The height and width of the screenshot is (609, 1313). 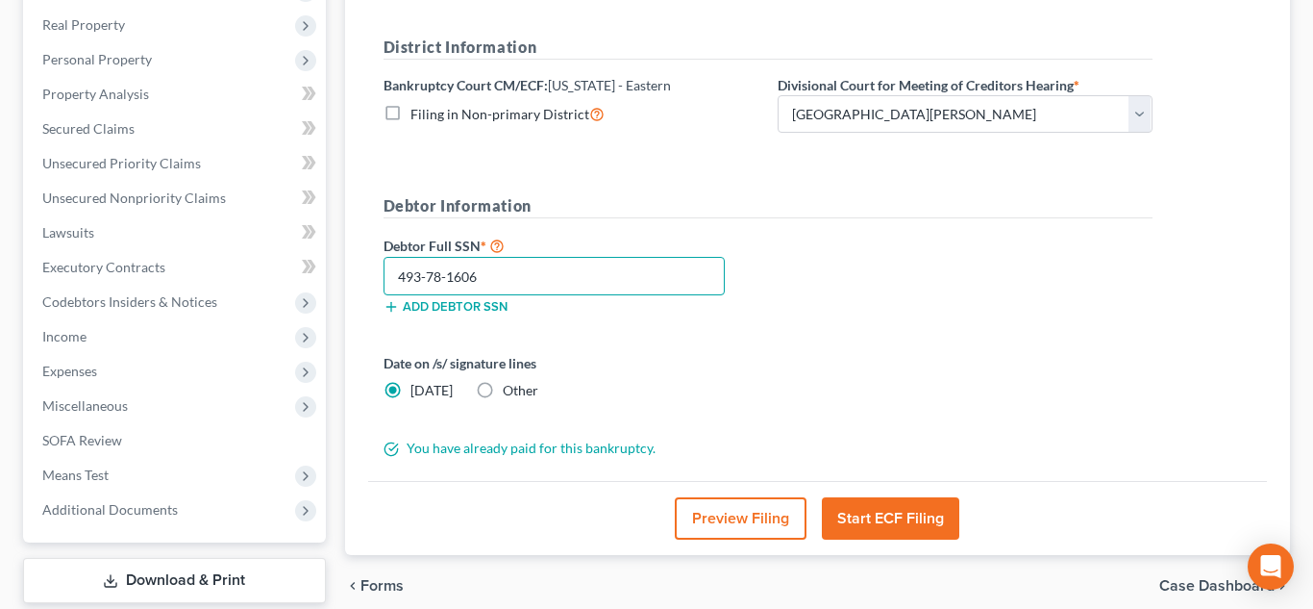 I want to click on button: Start ECF Filing, so click(x=890, y=518).